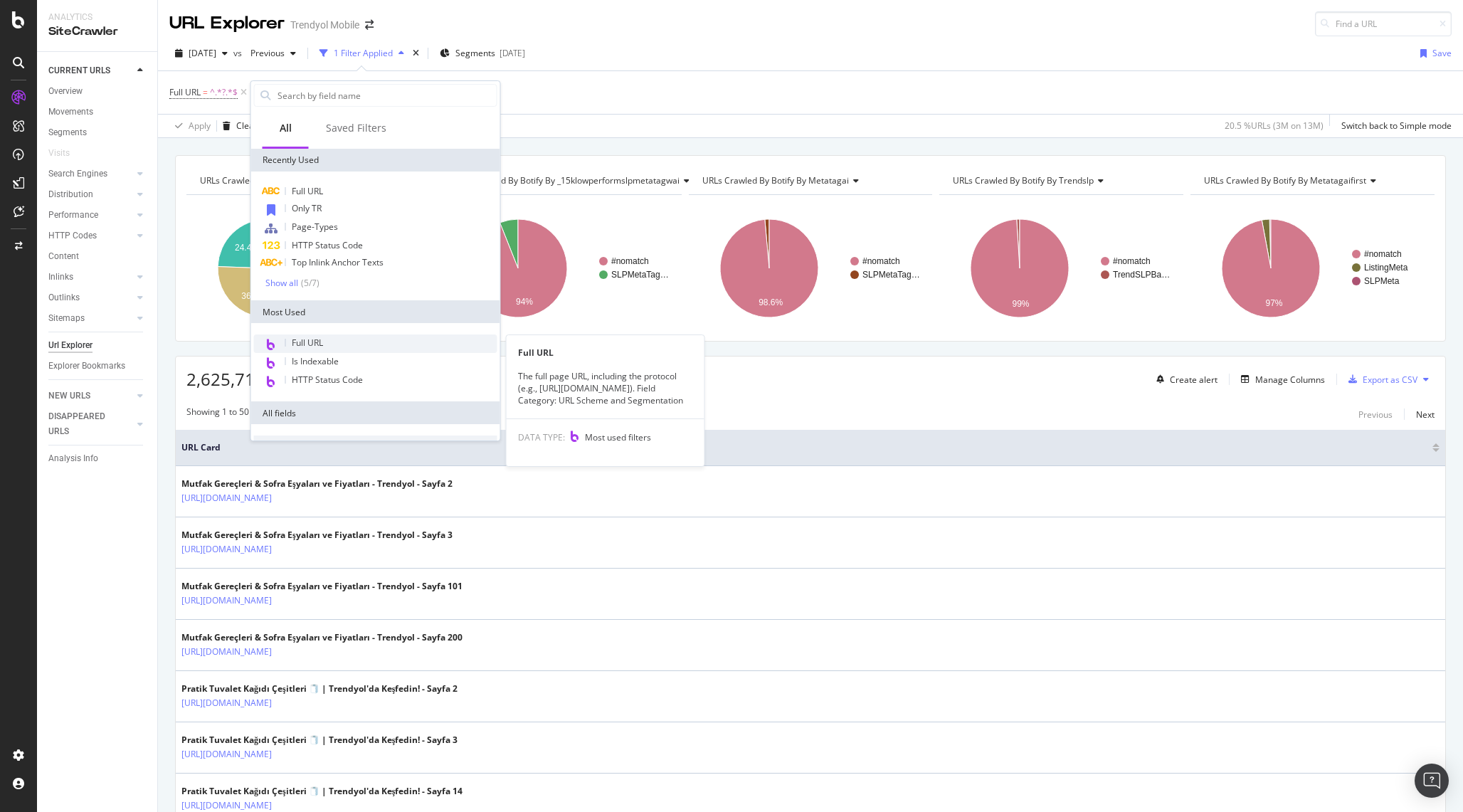  What do you see at coordinates (1184, 379) in the screenshot?
I see `button: Create alert` at bounding box center [1184, 379].